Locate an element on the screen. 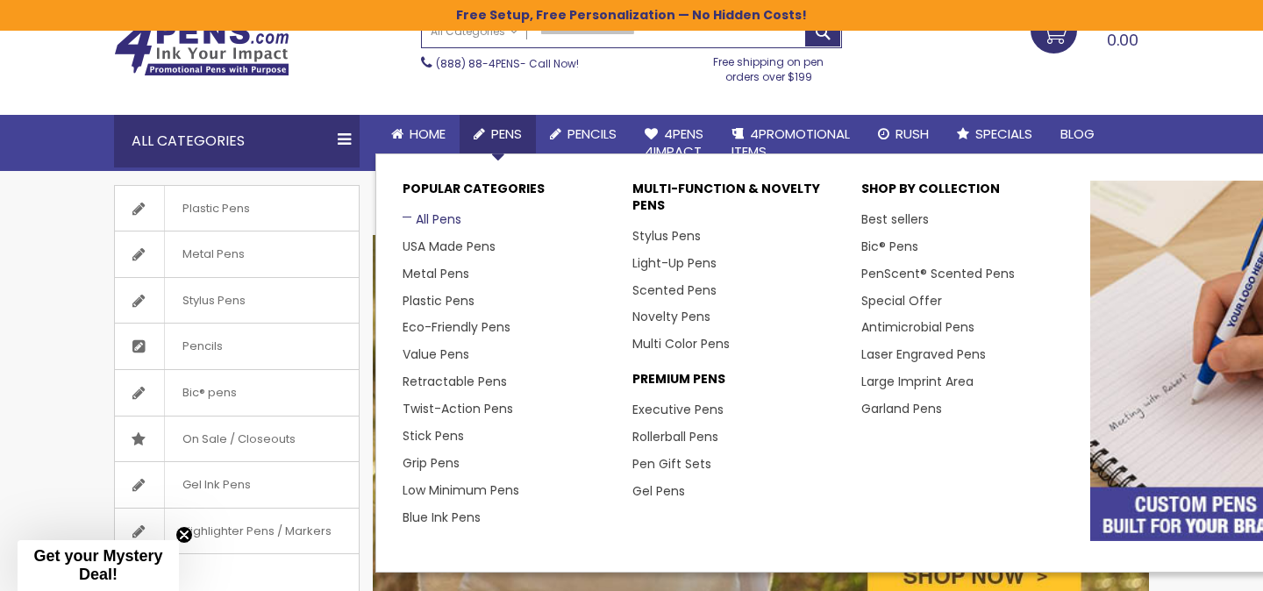 Image resolution: width=1263 pixels, height=591 pixels. a: Bic® Pens is located at coordinates (889, 246).